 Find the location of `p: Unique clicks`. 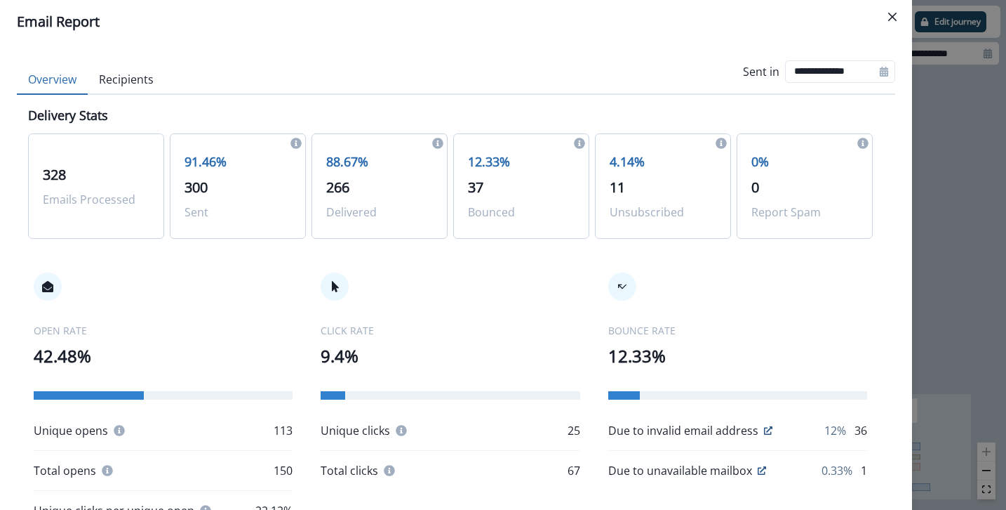

p: Unique clicks is located at coordinates (355, 430).